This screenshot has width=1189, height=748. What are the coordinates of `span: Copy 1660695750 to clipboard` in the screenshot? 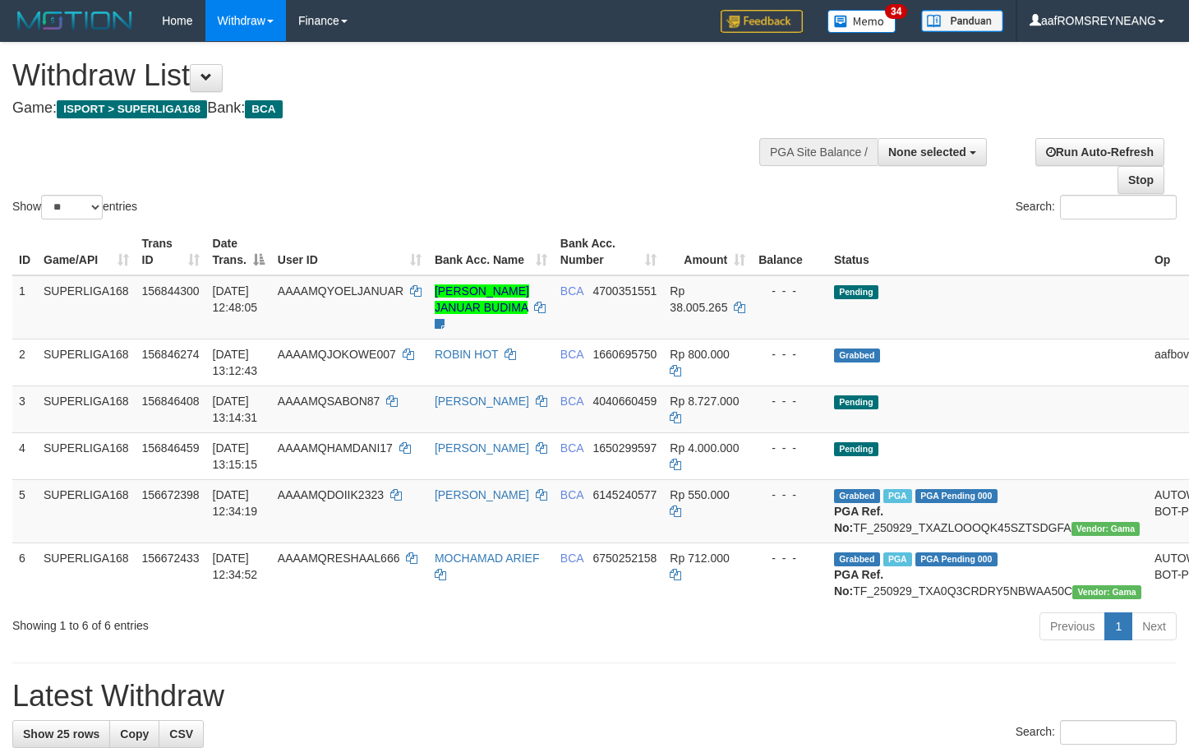 It's located at (624, 354).